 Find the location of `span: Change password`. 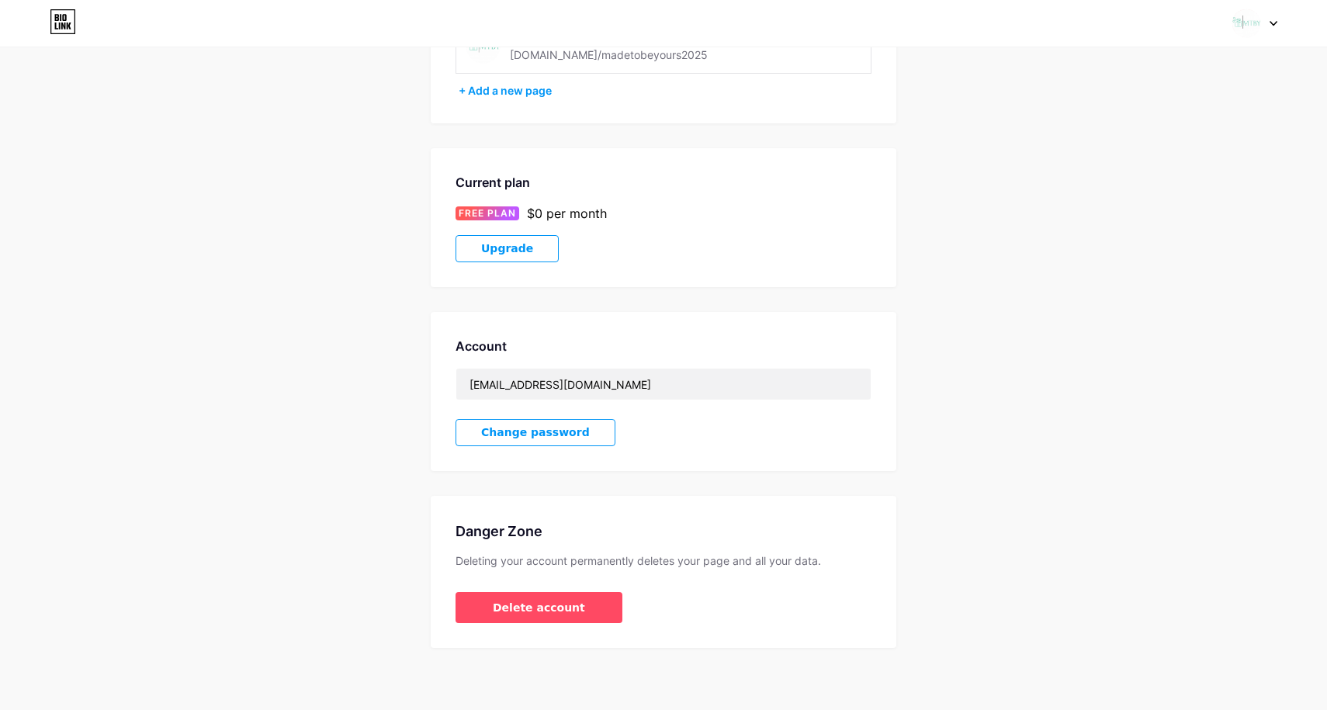

span: Change password is located at coordinates (535, 432).